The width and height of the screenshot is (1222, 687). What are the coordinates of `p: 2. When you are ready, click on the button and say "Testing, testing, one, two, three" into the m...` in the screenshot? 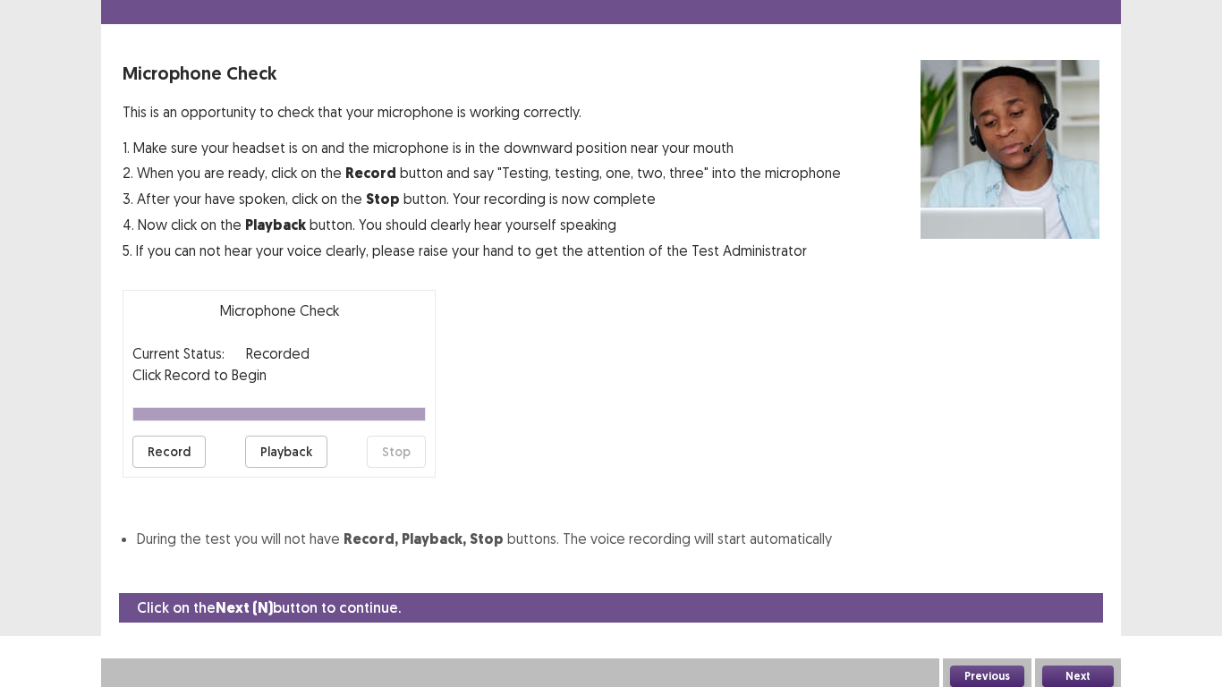 It's located at (481, 173).